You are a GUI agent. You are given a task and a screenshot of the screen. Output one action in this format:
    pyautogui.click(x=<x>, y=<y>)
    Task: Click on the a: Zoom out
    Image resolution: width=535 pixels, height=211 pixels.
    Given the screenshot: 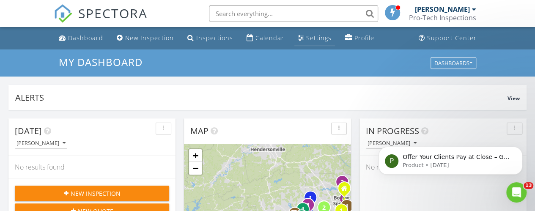 What is the action you would take?
    pyautogui.click(x=195, y=168)
    